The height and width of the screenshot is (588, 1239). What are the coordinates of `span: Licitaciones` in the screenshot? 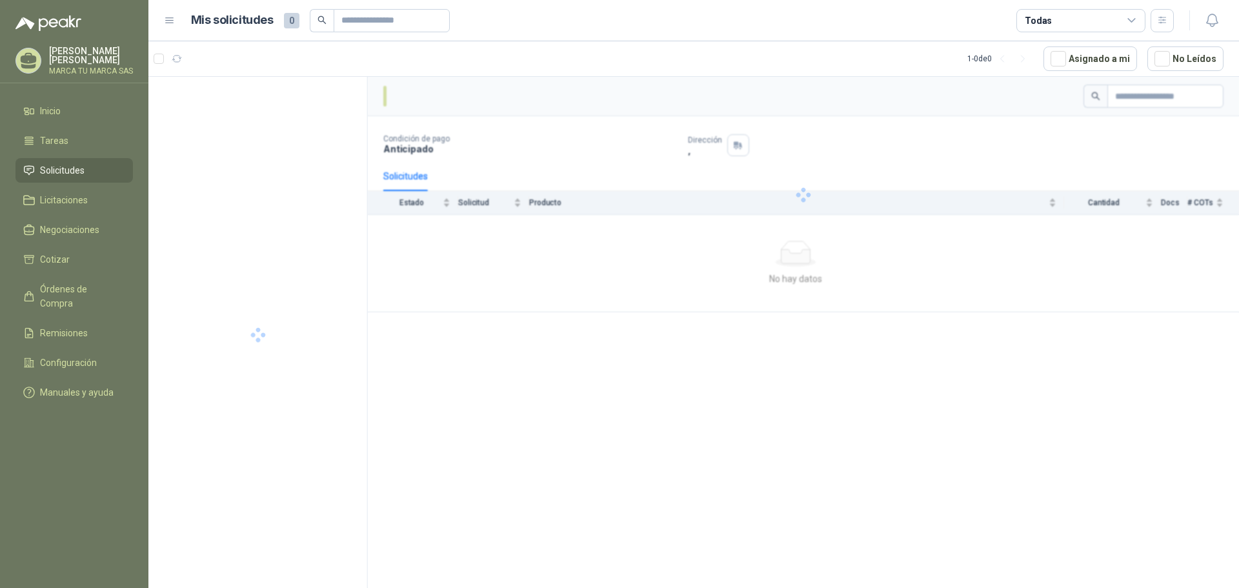 It's located at (64, 200).